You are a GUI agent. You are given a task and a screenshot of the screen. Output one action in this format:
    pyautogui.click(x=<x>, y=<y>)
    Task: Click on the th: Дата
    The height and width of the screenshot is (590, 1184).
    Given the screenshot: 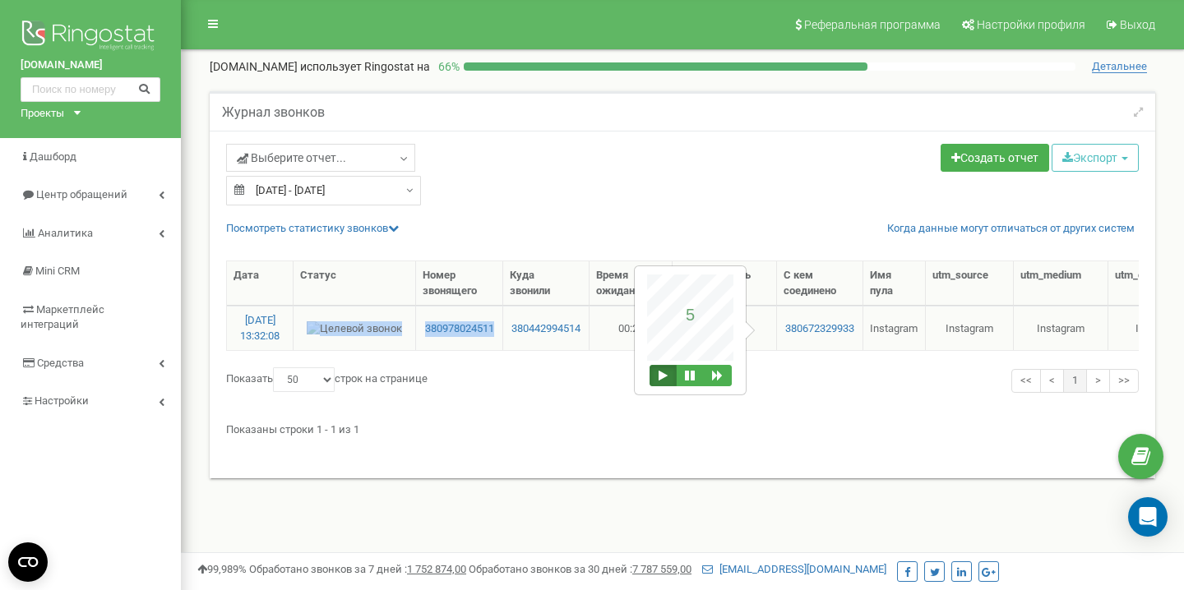 What is the action you would take?
    pyautogui.click(x=260, y=284)
    